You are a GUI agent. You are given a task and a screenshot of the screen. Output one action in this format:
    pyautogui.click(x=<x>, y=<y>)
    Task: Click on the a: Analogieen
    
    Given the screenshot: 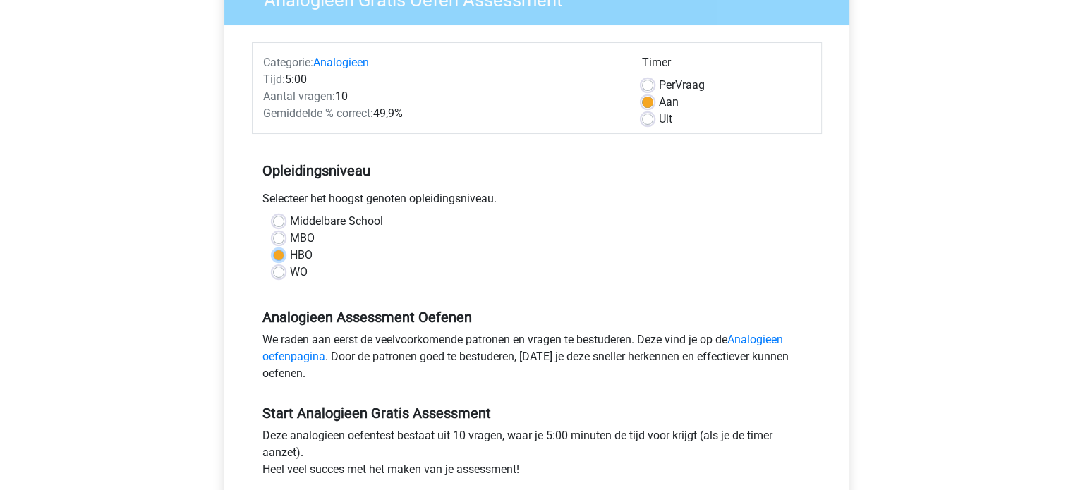 What is the action you would take?
    pyautogui.click(x=341, y=62)
    